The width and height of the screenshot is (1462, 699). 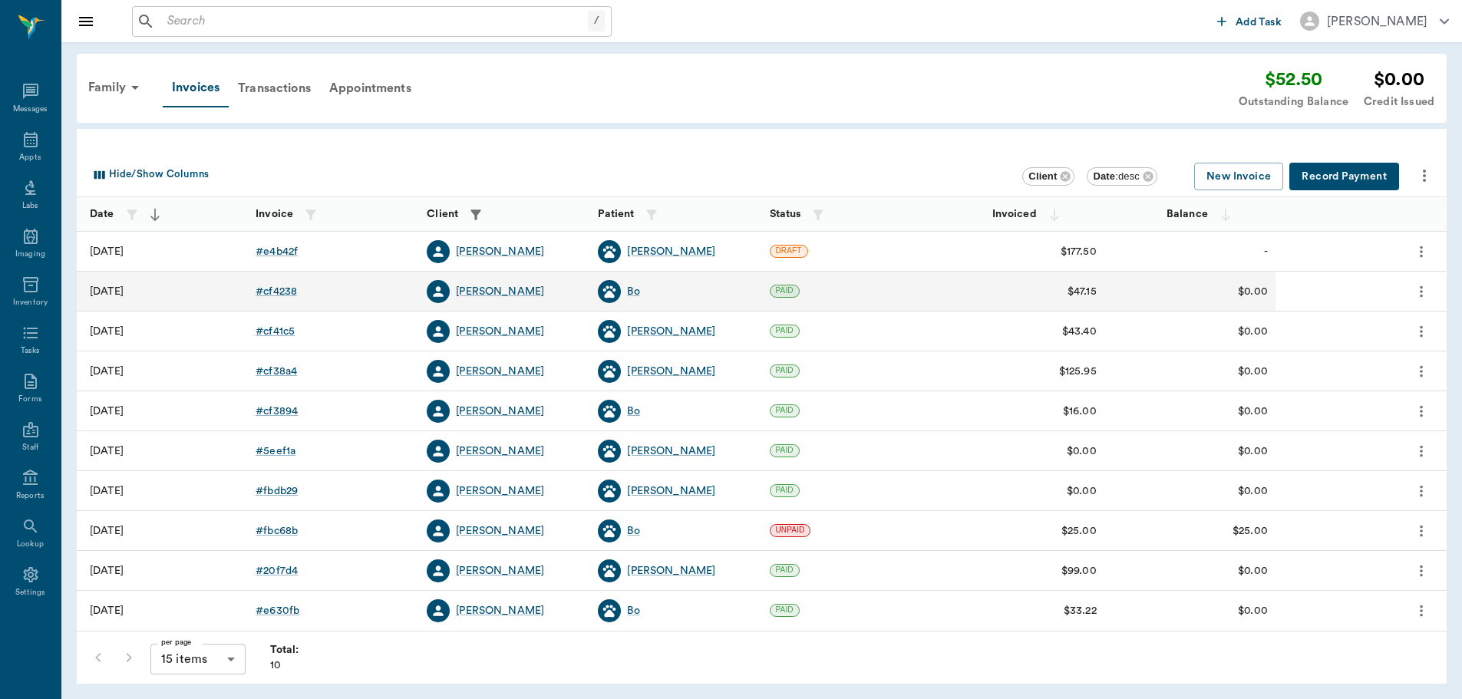 I want to click on div: 01/24/24, so click(x=107, y=451).